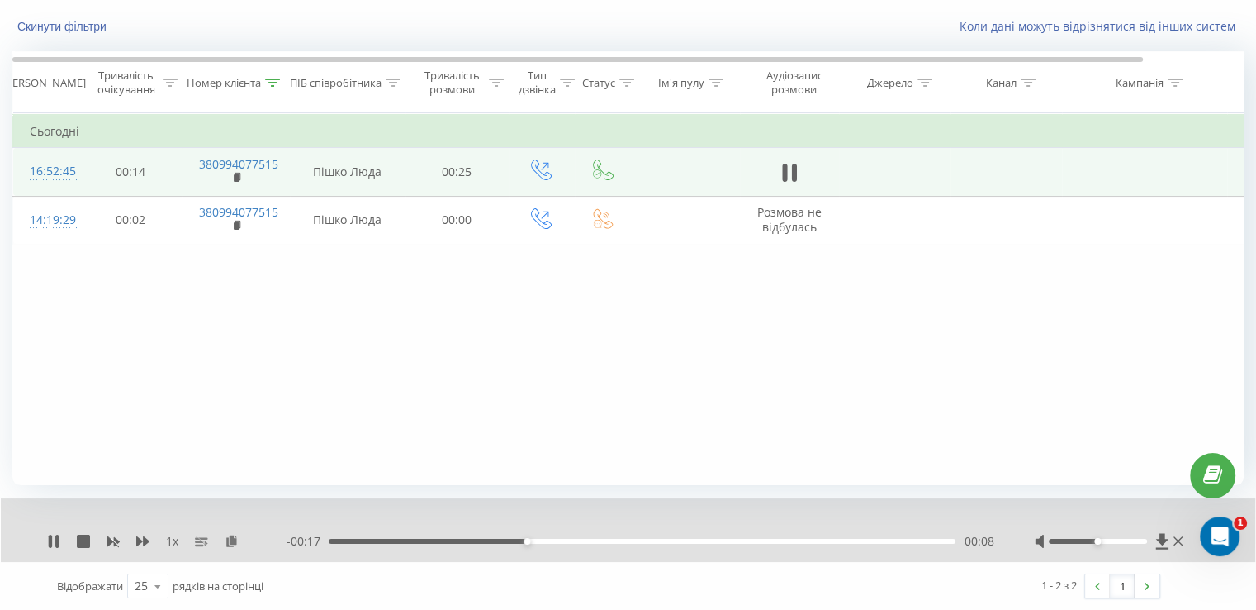 Image resolution: width=1256 pixels, height=610 pixels. I want to click on span: 00:08, so click(979, 541).